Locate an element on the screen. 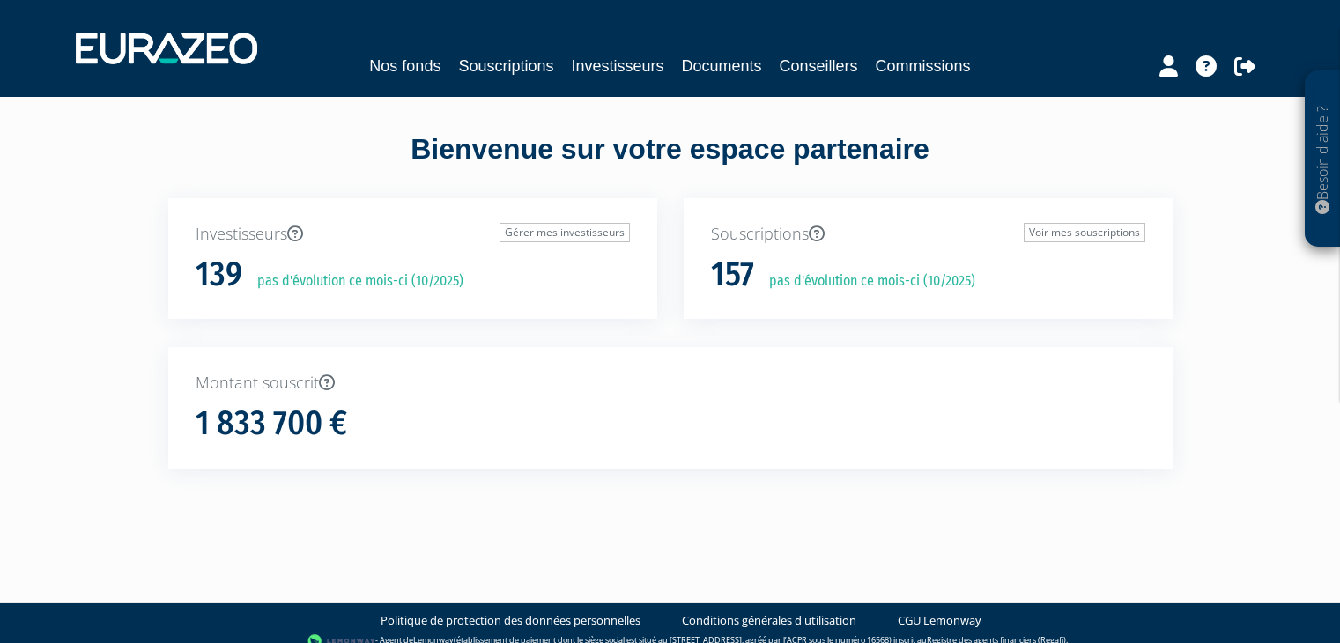 The height and width of the screenshot is (643, 1340). a: Conditions générales d'utilisation is located at coordinates (769, 620).